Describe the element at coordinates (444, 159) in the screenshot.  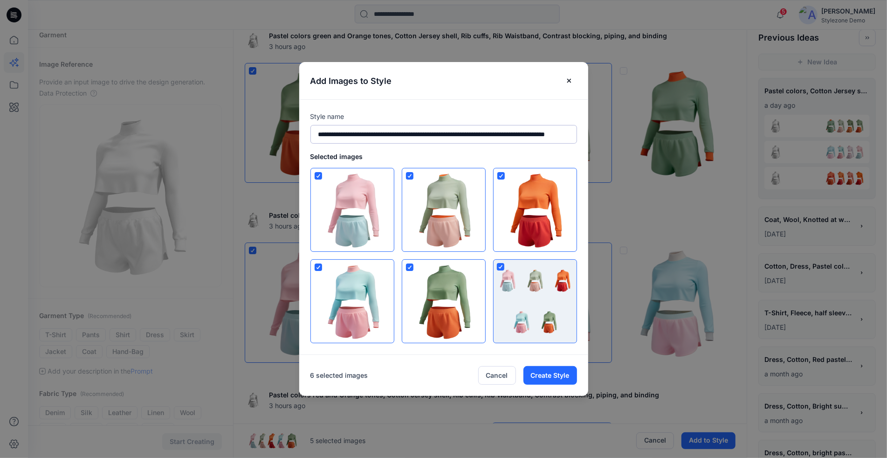
I see `p: Selected images` at that location.